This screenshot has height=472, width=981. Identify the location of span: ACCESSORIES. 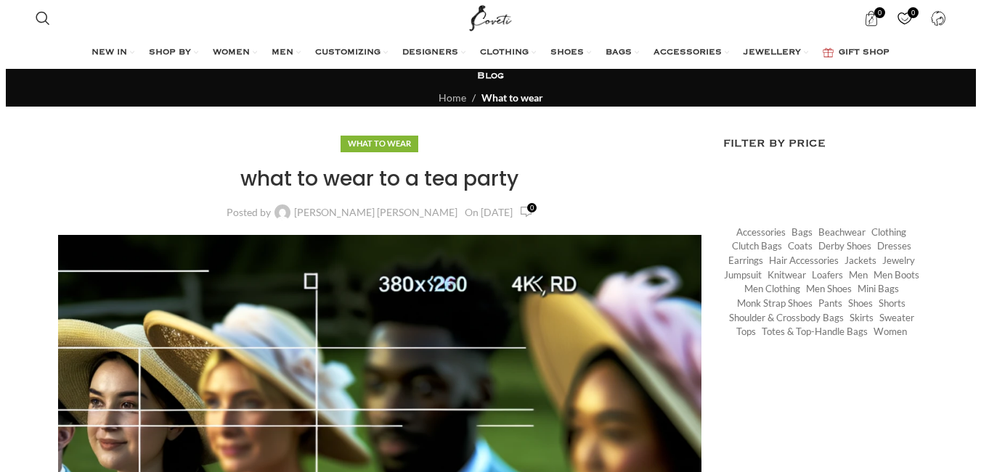
(687, 53).